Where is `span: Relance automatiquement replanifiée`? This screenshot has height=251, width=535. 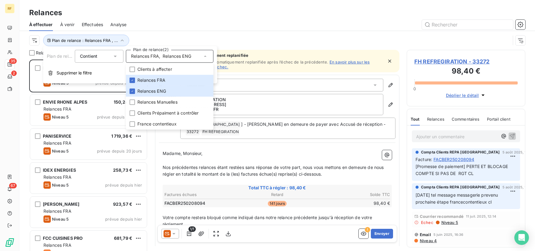 span: Relance automatiquement replanifiée is located at coordinates (278, 55).